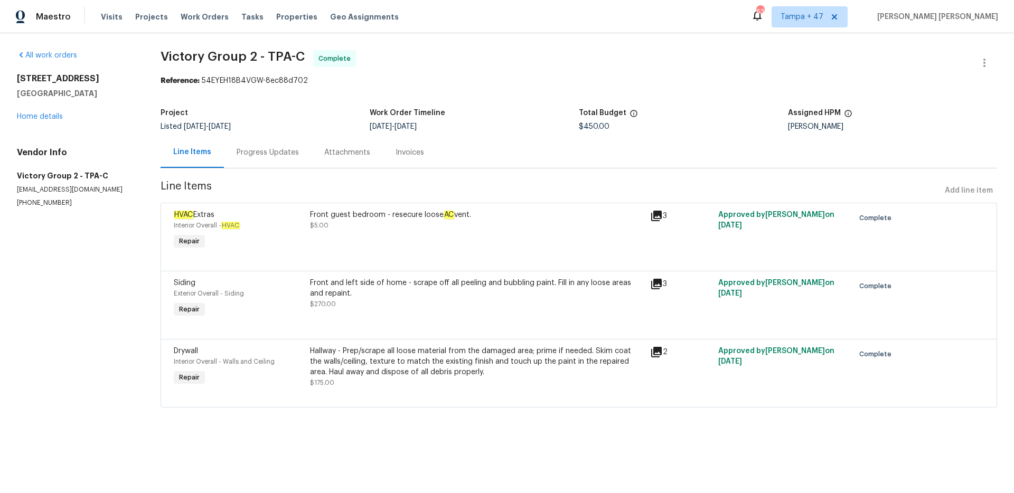  I want to click on span: The hpm assigned to this work order., so click(848, 116).